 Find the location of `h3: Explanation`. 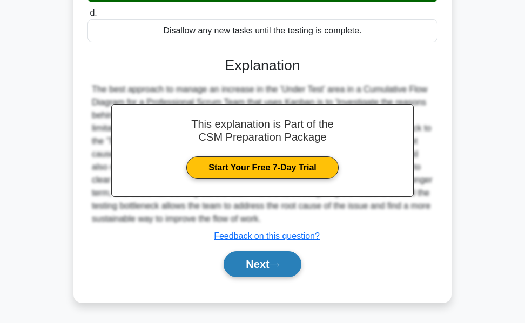

h3: Explanation is located at coordinates (262, 66).